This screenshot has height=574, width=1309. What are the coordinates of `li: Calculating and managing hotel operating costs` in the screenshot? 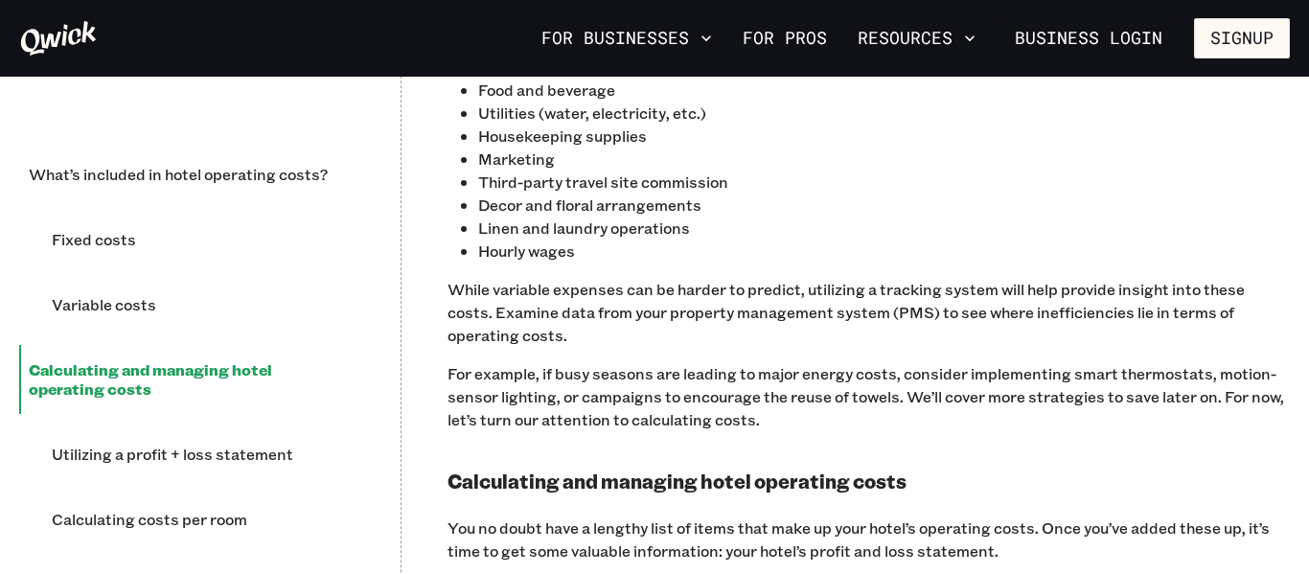 It's located at (187, 379).